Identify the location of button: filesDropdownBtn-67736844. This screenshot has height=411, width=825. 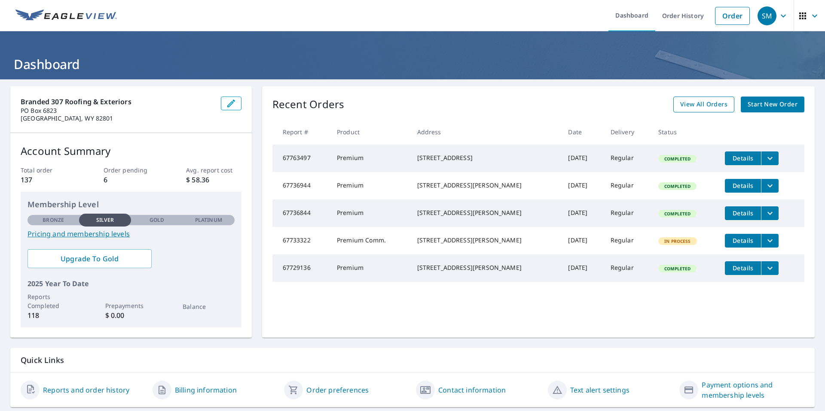
(769, 213).